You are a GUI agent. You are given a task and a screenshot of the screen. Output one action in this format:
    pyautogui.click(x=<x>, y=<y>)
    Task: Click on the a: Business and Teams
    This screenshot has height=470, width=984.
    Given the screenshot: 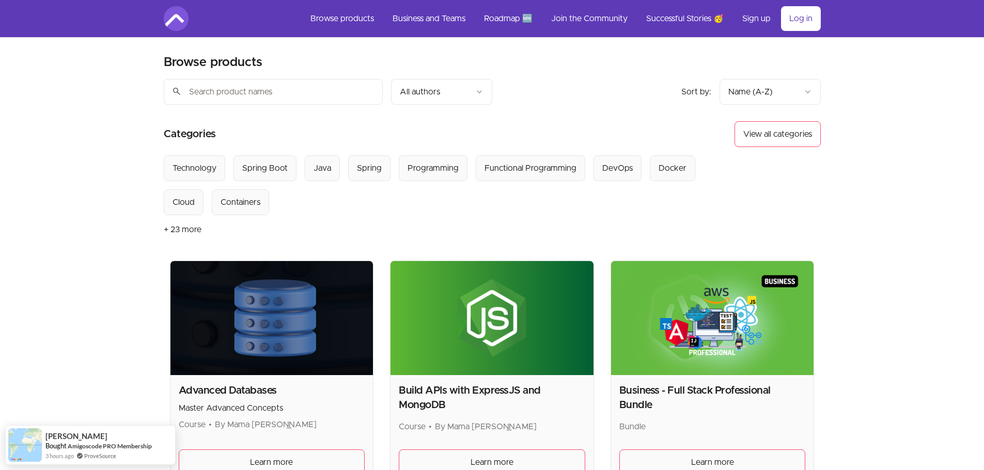 What is the action you would take?
    pyautogui.click(x=429, y=19)
    